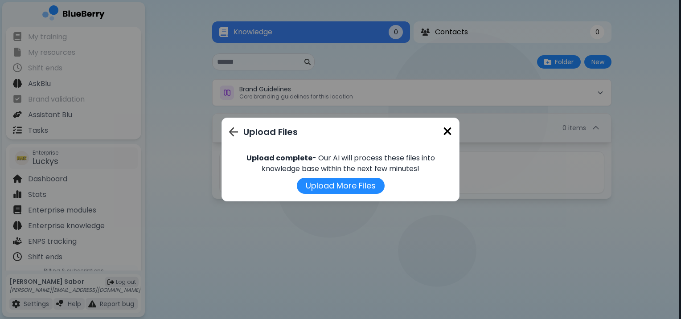 This screenshot has height=319, width=681. What do you see at coordinates (271, 132) in the screenshot?
I see `p: Upload Files` at bounding box center [271, 132].